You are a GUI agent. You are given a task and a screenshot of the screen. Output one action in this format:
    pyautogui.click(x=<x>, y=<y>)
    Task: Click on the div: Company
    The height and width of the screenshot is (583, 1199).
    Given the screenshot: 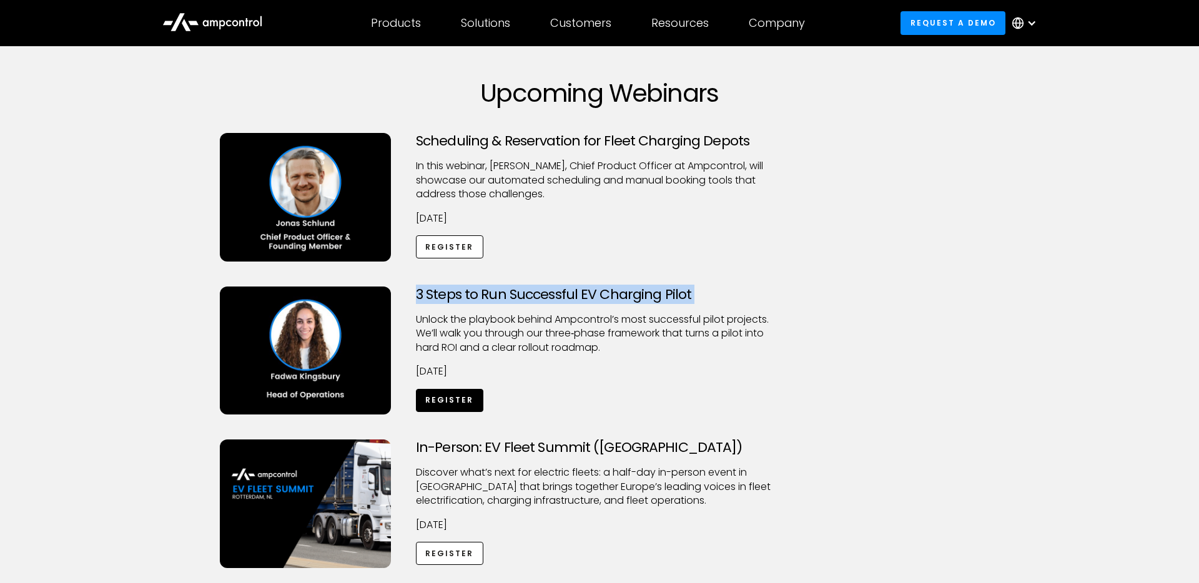 What is the action you would take?
    pyautogui.click(x=777, y=23)
    